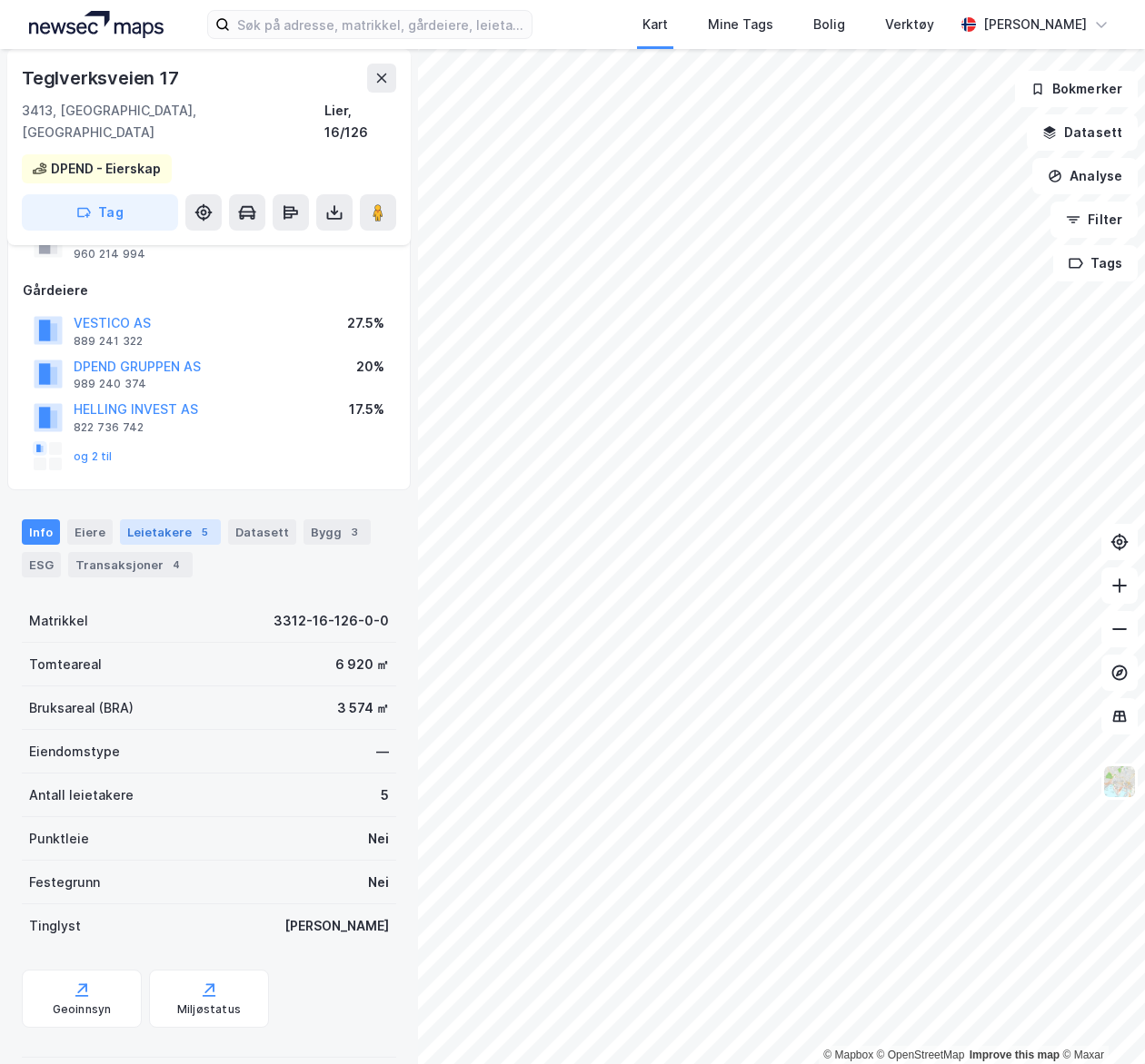  Describe the element at coordinates (41, 532) in the screenshot. I see `div: Info` at that location.